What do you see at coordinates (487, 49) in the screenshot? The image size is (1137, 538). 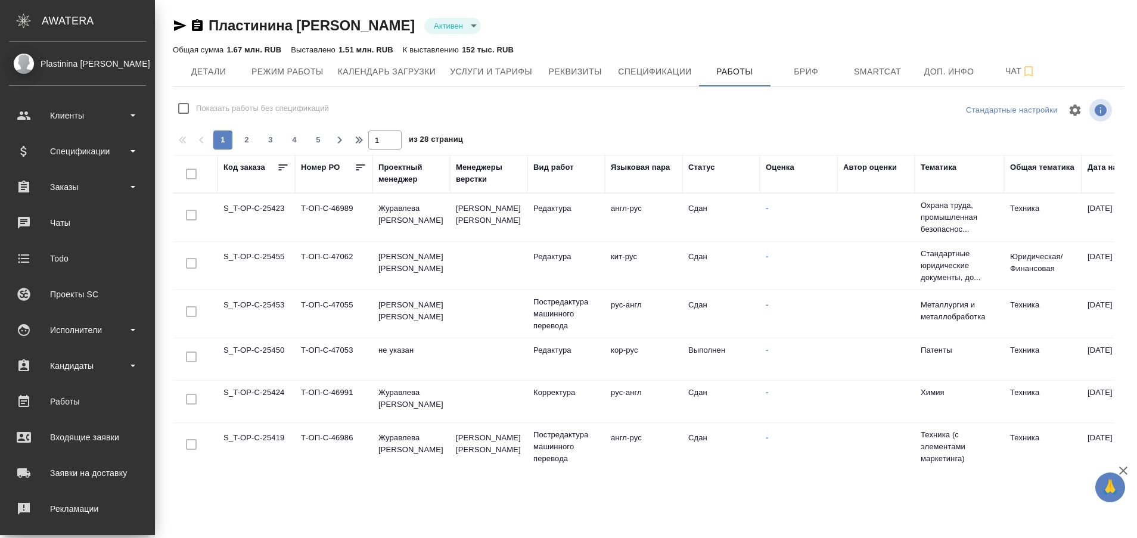 I see `p: 152 тыс. RUB` at bounding box center [487, 49].